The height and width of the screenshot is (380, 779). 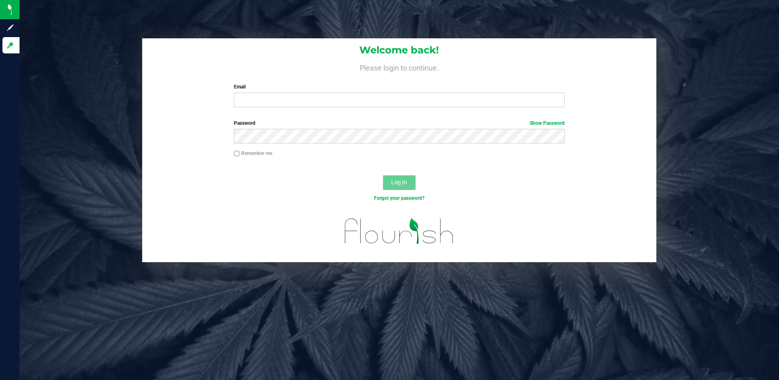 I want to click on h1: Welcome back!, so click(x=399, y=50).